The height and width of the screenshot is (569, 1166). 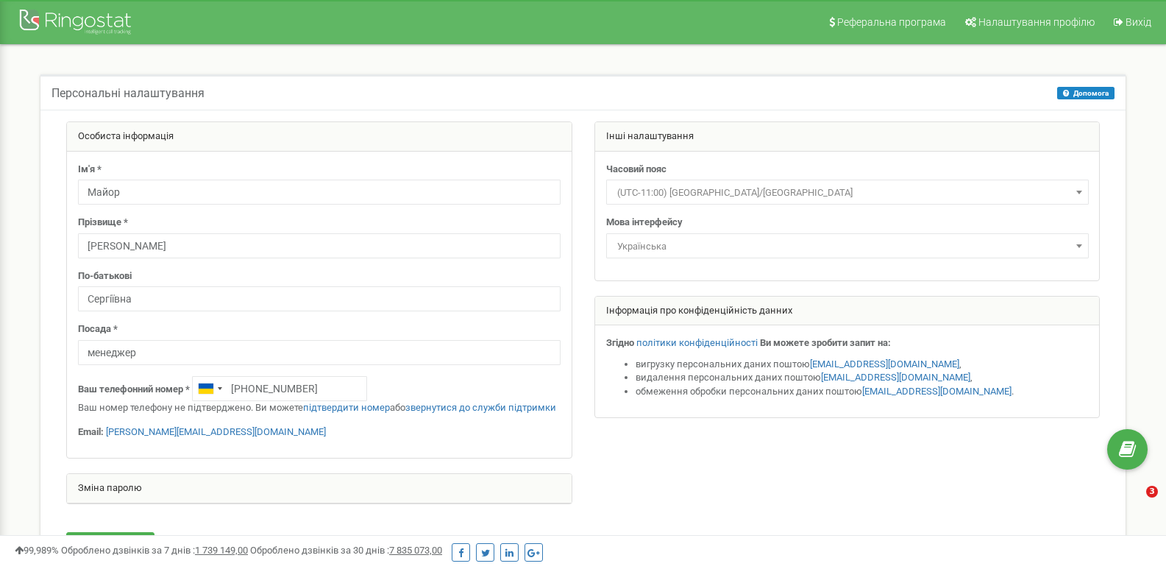 I want to click on a: політики конфіденційності, so click(x=697, y=342).